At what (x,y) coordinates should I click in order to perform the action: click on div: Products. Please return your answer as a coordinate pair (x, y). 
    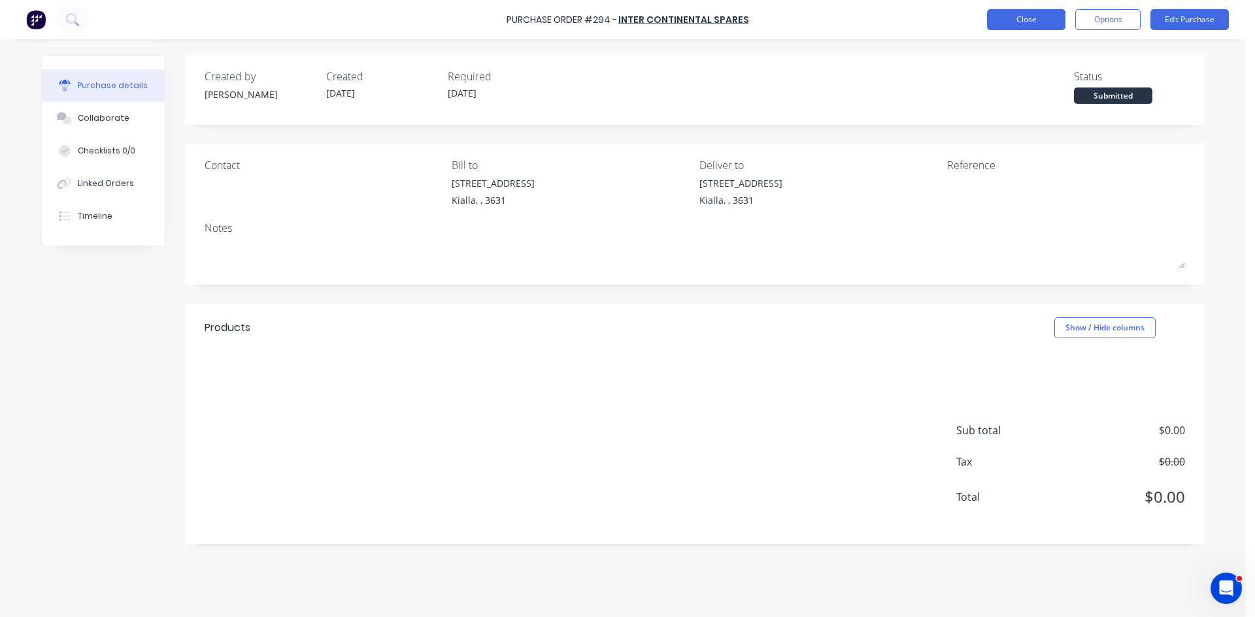
    Looking at the image, I should click on (227, 328).